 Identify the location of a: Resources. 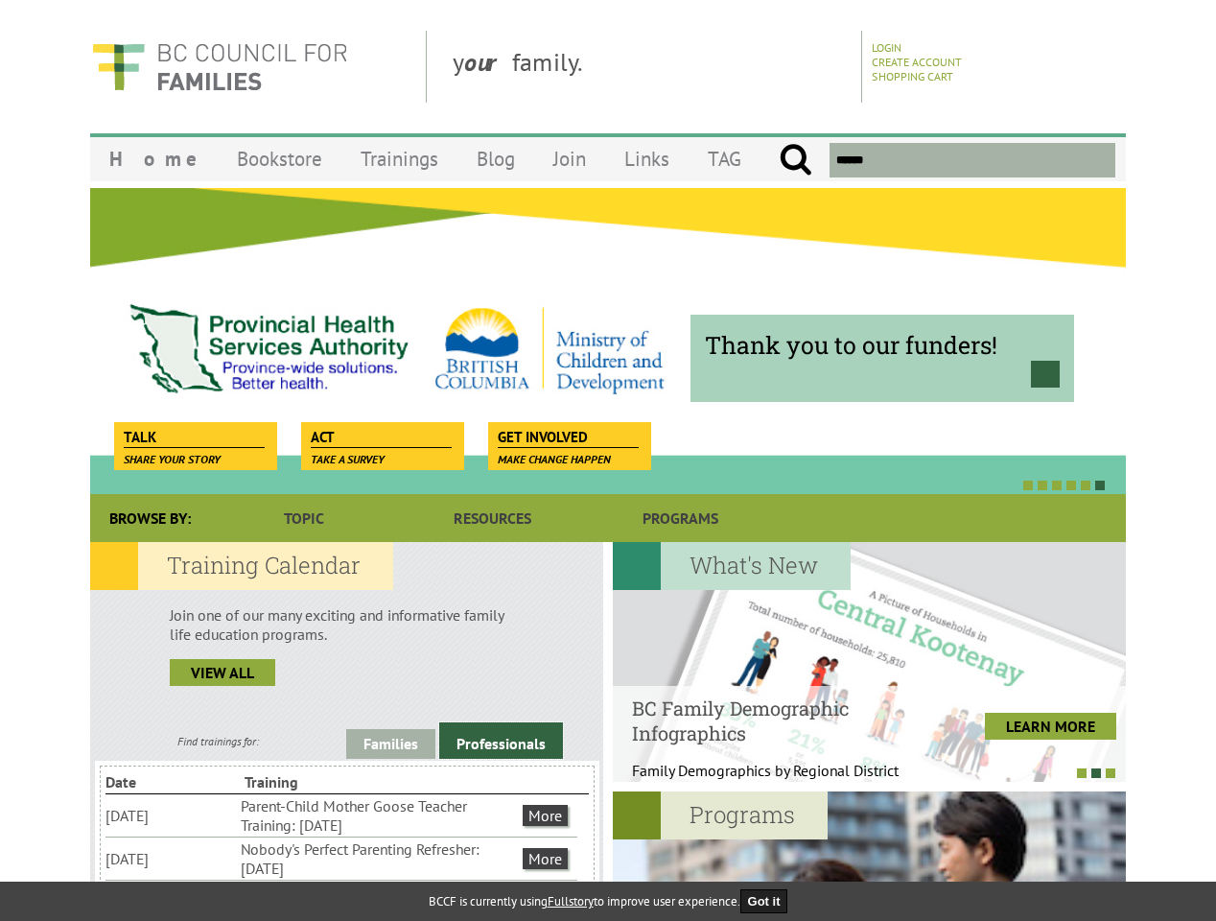
(492, 518).